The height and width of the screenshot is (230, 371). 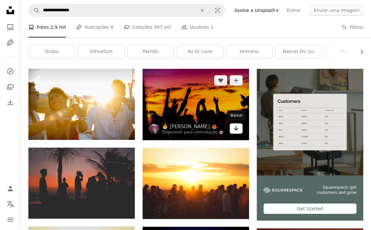 What do you see at coordinates (310, 144) in the screenshot?
I see `a: Squarespace: get customers and growGet Started` at bounding box center [310, 144].